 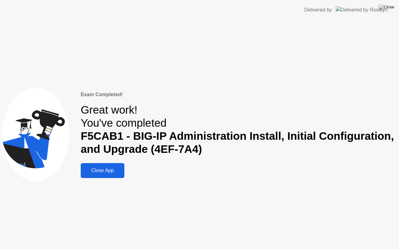 I want to click on button: Close App, so click(x=103, y=171).